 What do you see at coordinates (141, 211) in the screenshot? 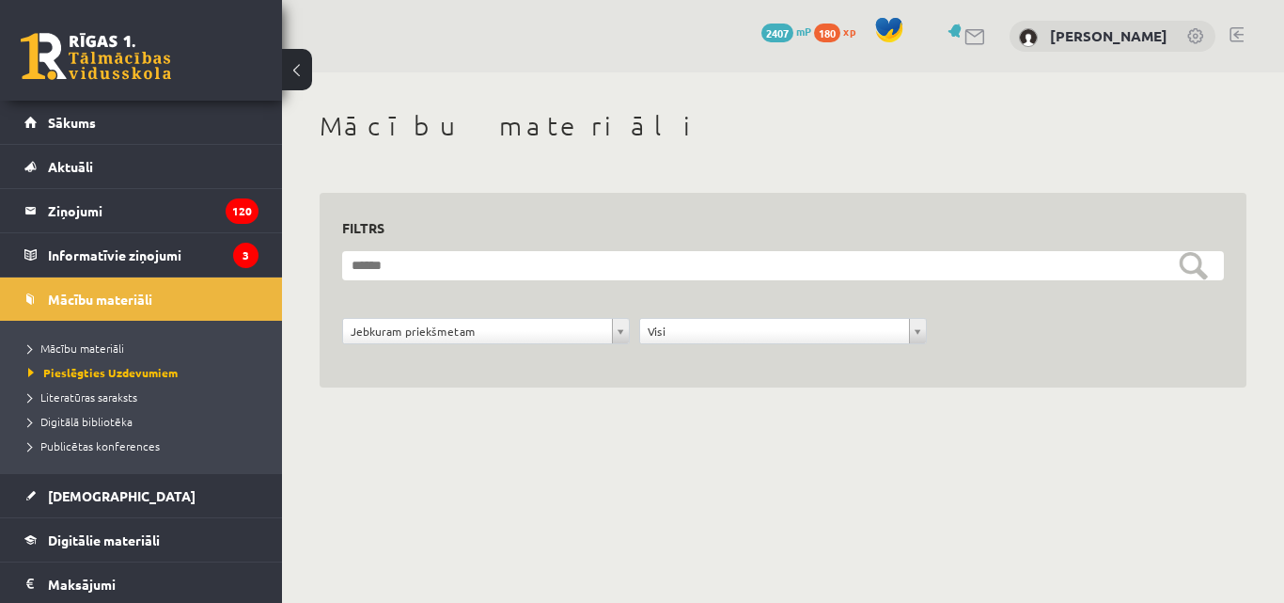
I see `a: Ziņojumi120` at bounding box center [141, 211].